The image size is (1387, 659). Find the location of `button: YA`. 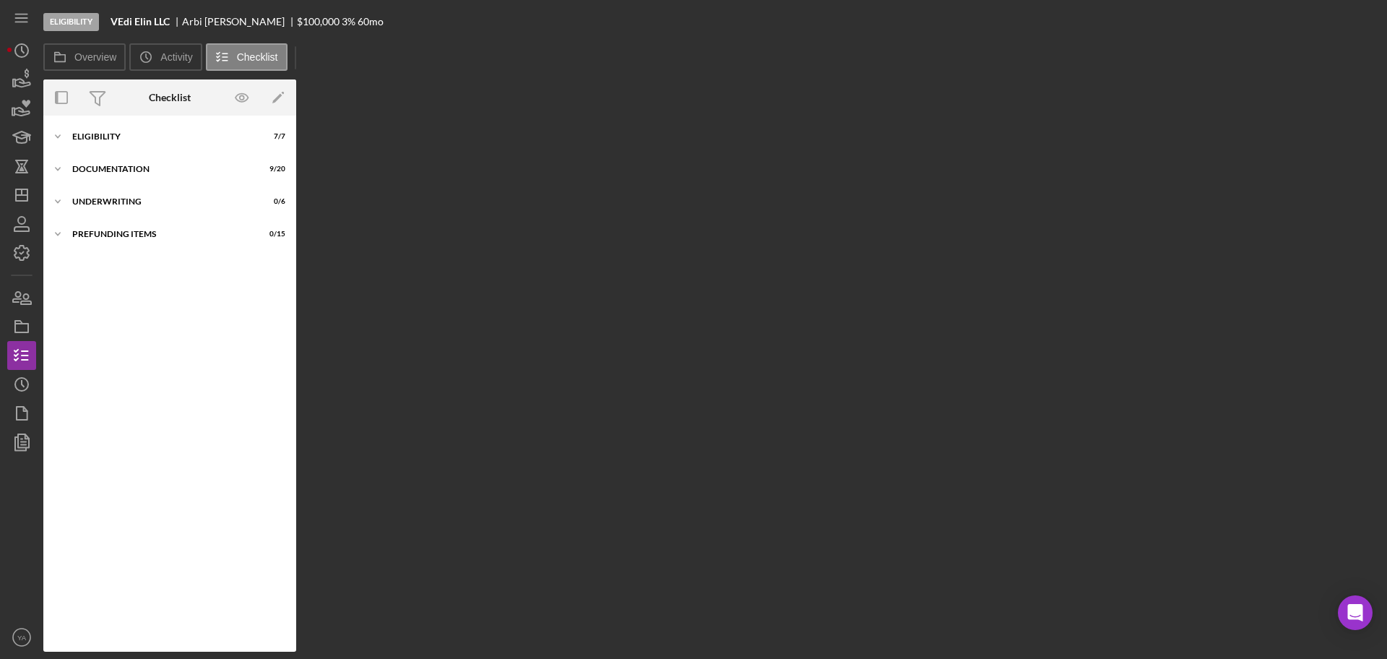

button: YA is located at coordinates (22, 637).